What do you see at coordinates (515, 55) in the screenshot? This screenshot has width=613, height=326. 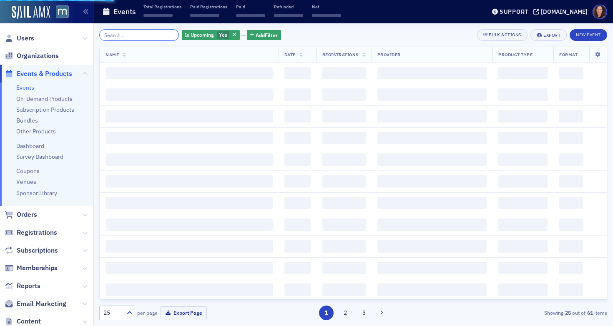 I see `span: Product Type` at bounding box center [515, 55].